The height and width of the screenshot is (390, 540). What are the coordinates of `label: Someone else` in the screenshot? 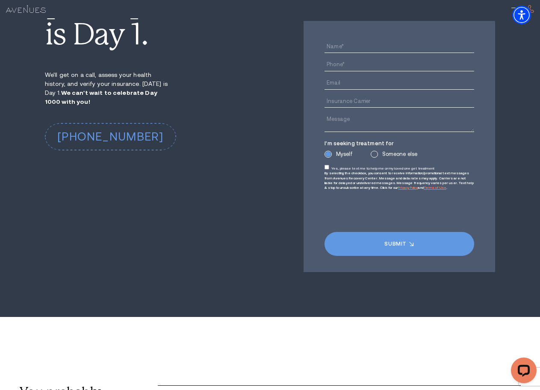 It's located at (393, 154).